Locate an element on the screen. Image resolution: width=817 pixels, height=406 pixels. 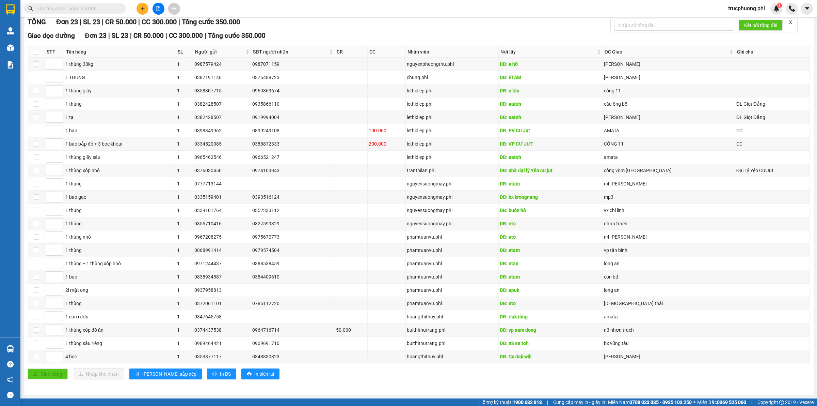
div: 1 can rượu is located at coordinates (120, 316).